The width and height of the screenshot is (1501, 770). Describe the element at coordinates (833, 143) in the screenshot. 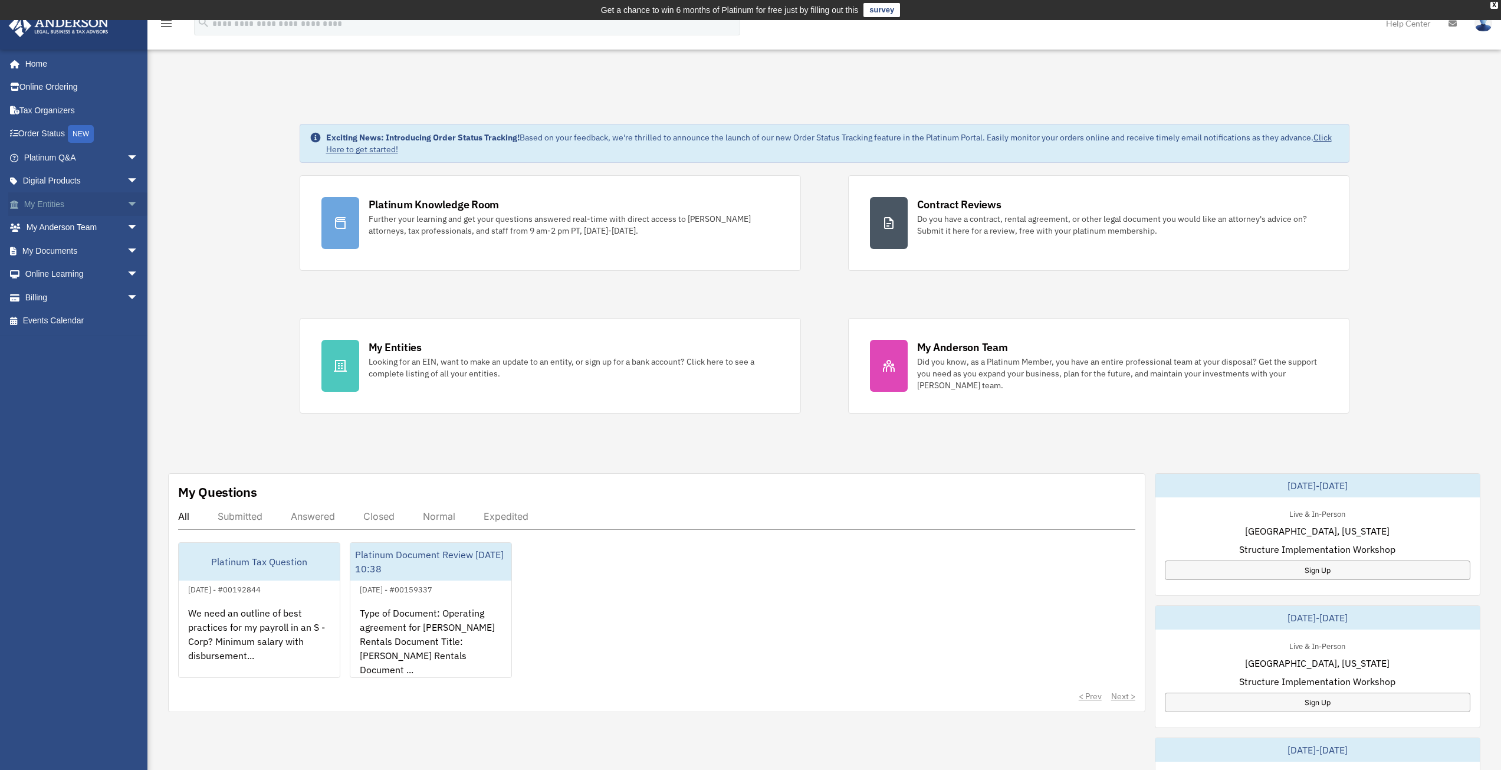

I see `div: Based on your feedback, we're thrilled to announce the launch of our new Order Status Tracking fe...` at that location.